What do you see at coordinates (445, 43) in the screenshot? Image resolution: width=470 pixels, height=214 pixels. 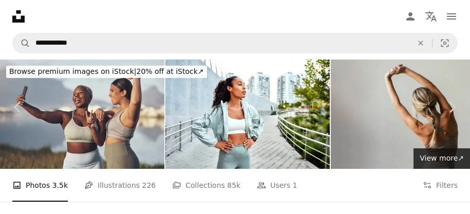 I see `button: Visual search` at bounding box center [445, 43].